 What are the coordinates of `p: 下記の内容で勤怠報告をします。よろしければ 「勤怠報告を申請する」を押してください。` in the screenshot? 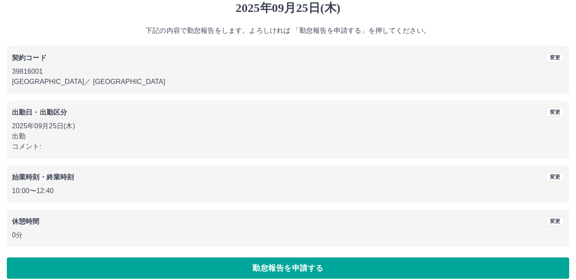 It's located at (288, 31).